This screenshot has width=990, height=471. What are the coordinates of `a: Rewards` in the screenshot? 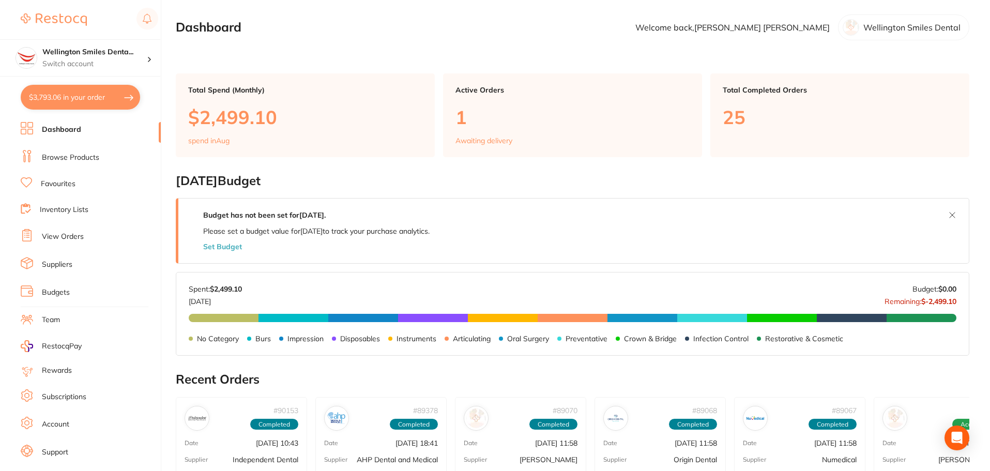 It's located at (57, 371).